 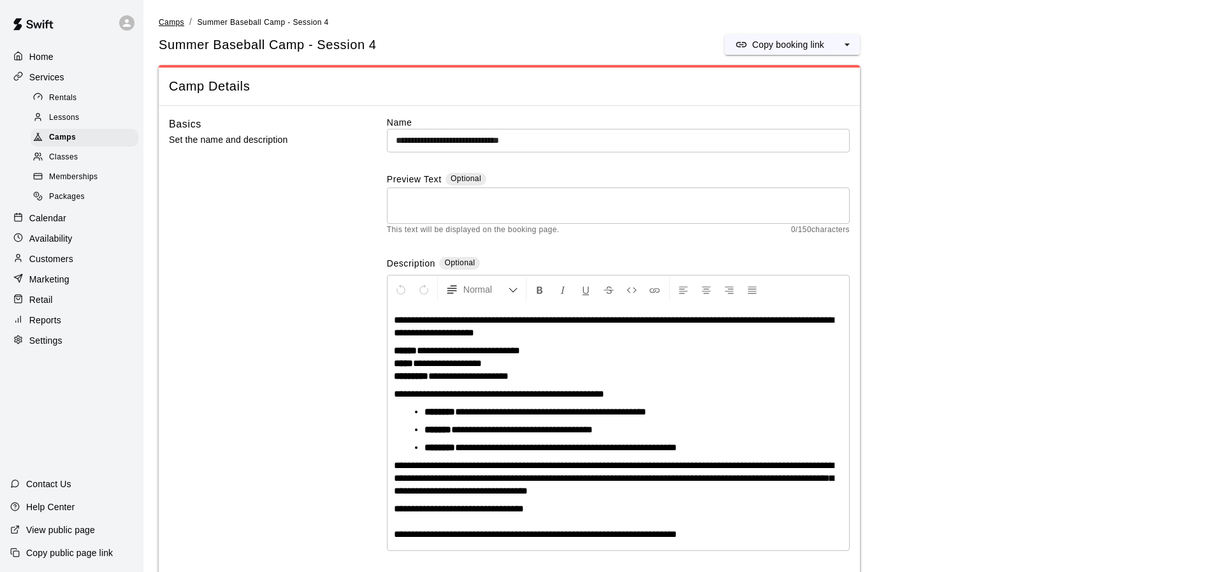 I want to click on a: Customers, so click(x=71, y=259).